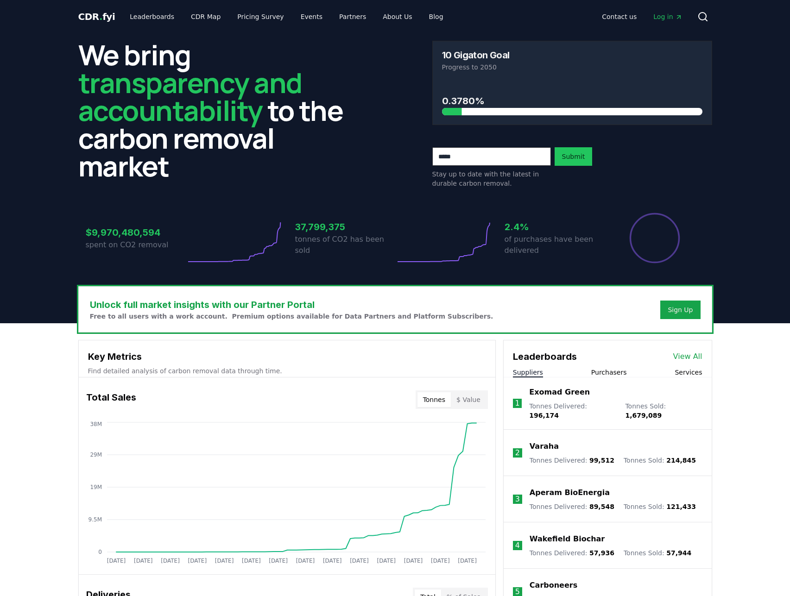 The height and width of the screenshot is (596, 790). I want to click on h3: 37,799,375, so click(345, 227).